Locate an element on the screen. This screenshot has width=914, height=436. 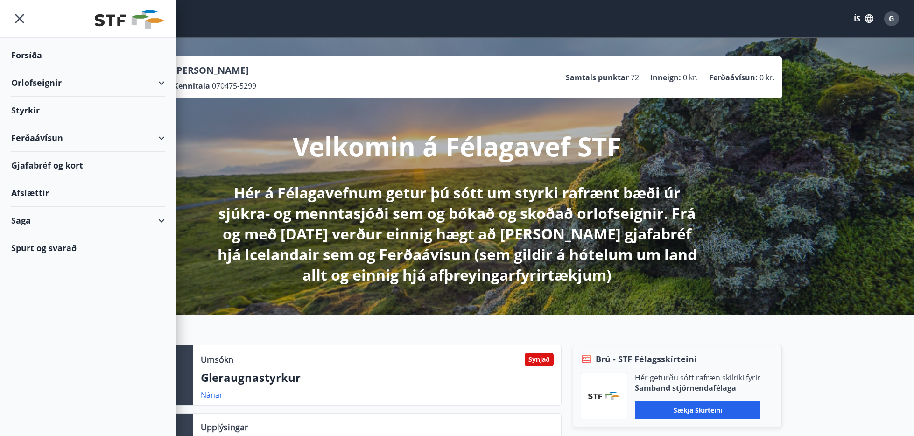
span: 72 is located at coordinates (635, 77).